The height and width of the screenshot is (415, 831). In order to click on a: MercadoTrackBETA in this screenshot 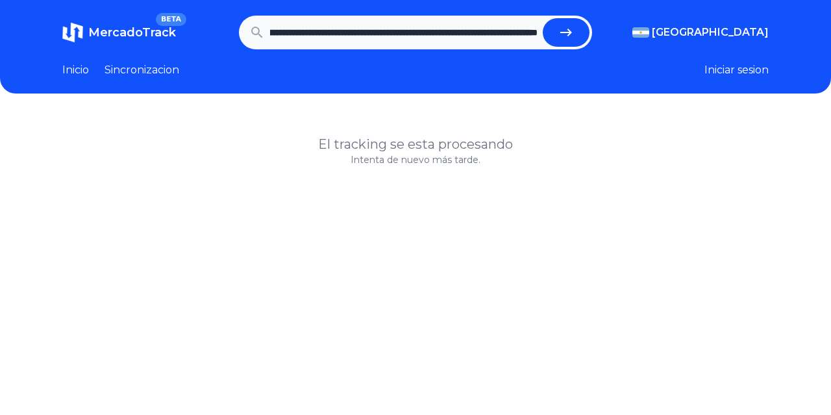, I will do `click(119, 32)`.